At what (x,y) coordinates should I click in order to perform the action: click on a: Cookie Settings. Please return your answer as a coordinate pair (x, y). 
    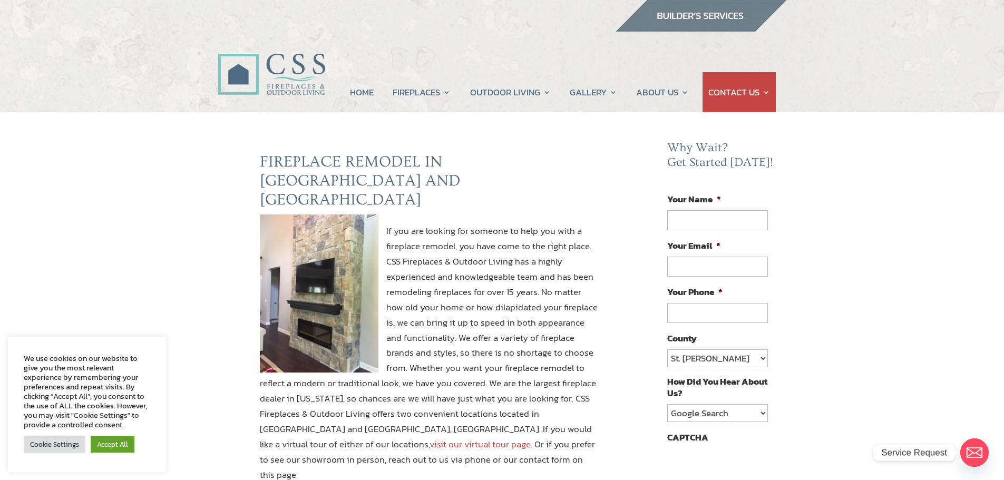
    Looking at the image, I should click on (54, 444).